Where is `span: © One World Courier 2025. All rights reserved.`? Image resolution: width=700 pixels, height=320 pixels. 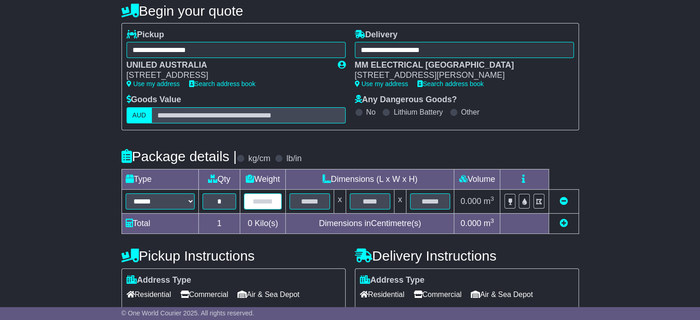 span: © One World Courier 2025. All rights reserved. is located at coordinates (188, 313).